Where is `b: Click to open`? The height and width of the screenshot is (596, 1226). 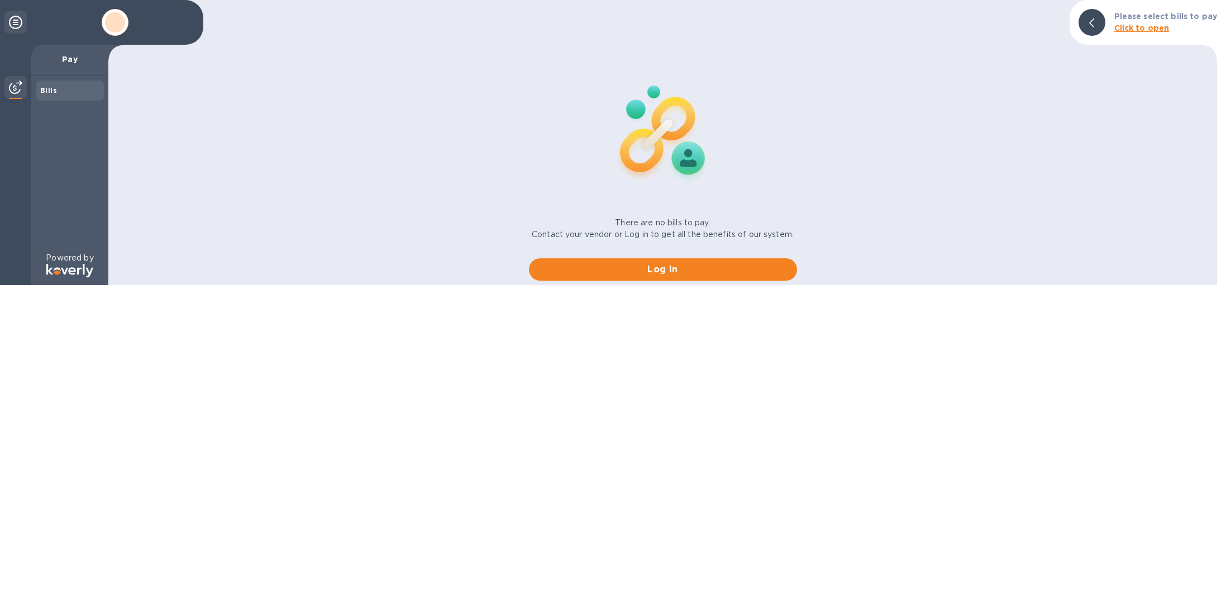
b: Click to open is located at coordinates (1142, 28).